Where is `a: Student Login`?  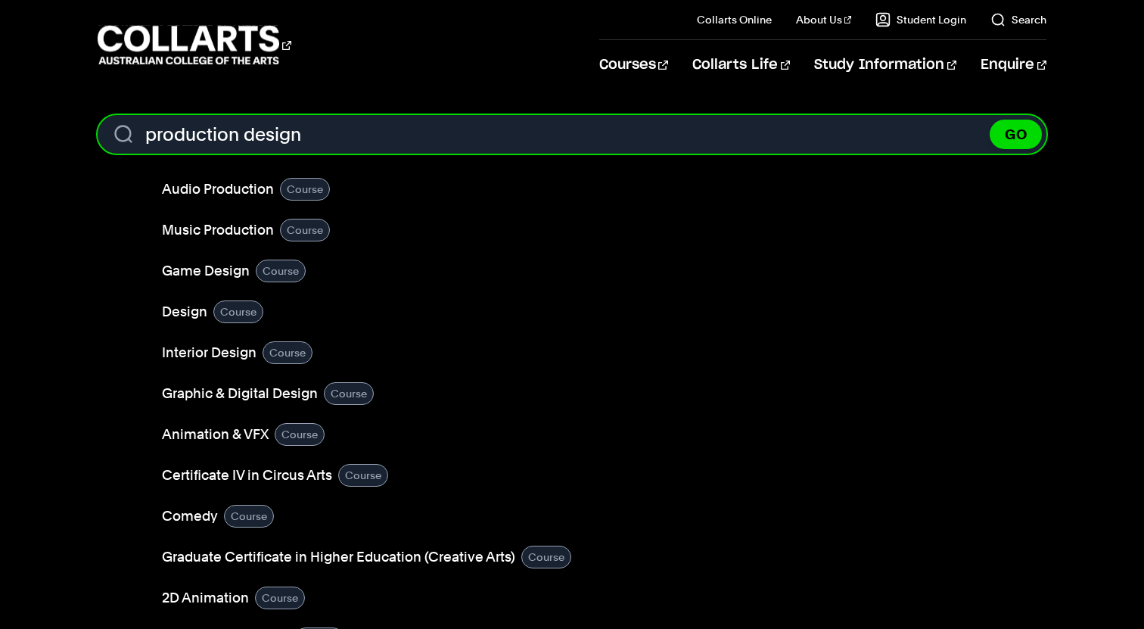 a: Student Login is located at coordinates (921, 20).